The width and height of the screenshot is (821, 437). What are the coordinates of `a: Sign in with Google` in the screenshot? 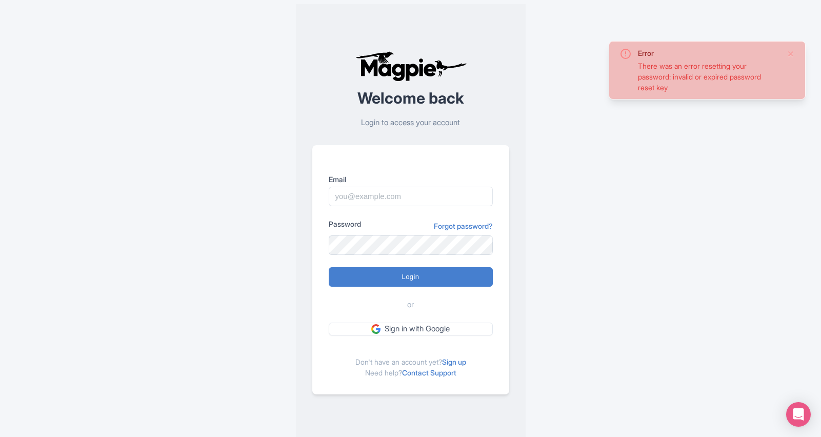 It's located at (411, 329).